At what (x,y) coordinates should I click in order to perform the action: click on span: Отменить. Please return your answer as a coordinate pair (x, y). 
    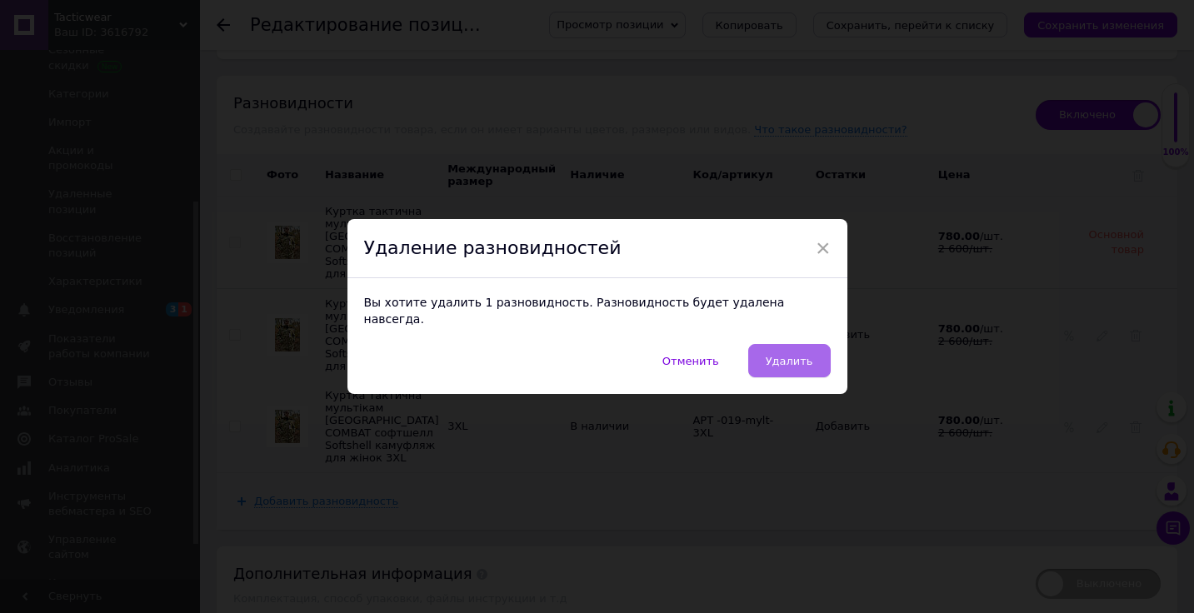
    Looking at the image, I should click on (691, 361).